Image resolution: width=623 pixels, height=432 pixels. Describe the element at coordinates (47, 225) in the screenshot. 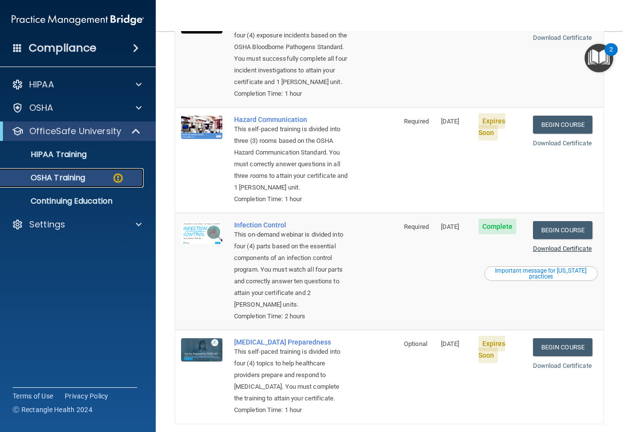

I see `p: Settings` at that location.